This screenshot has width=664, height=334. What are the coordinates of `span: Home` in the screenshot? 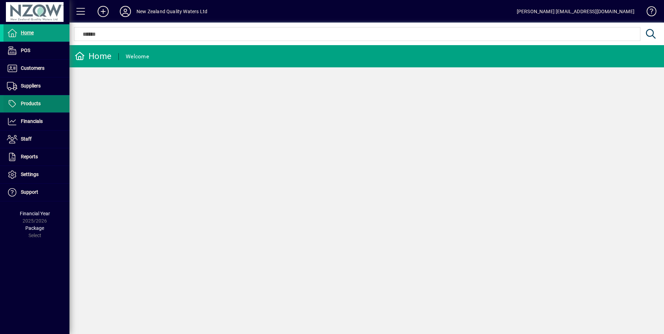 It's located at (27, 33).